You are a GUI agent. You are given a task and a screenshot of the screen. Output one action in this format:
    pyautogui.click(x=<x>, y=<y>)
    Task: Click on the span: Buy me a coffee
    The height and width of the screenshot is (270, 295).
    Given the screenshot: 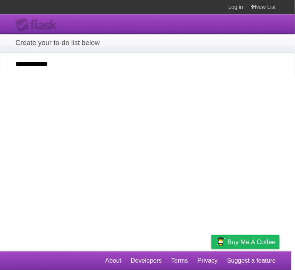 What is the action you would take?
    pyautogui.click(x=252, y=242)
    